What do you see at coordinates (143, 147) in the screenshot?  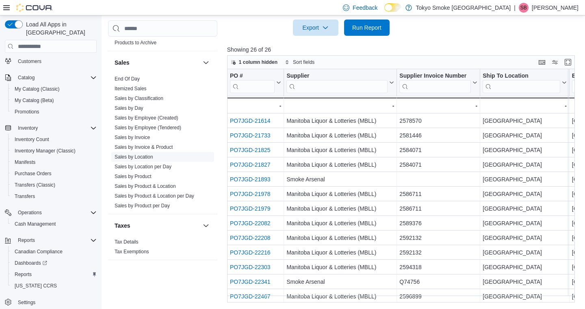 I see `a: Sales by Invoice & Product` at bounding box center [143, 147].